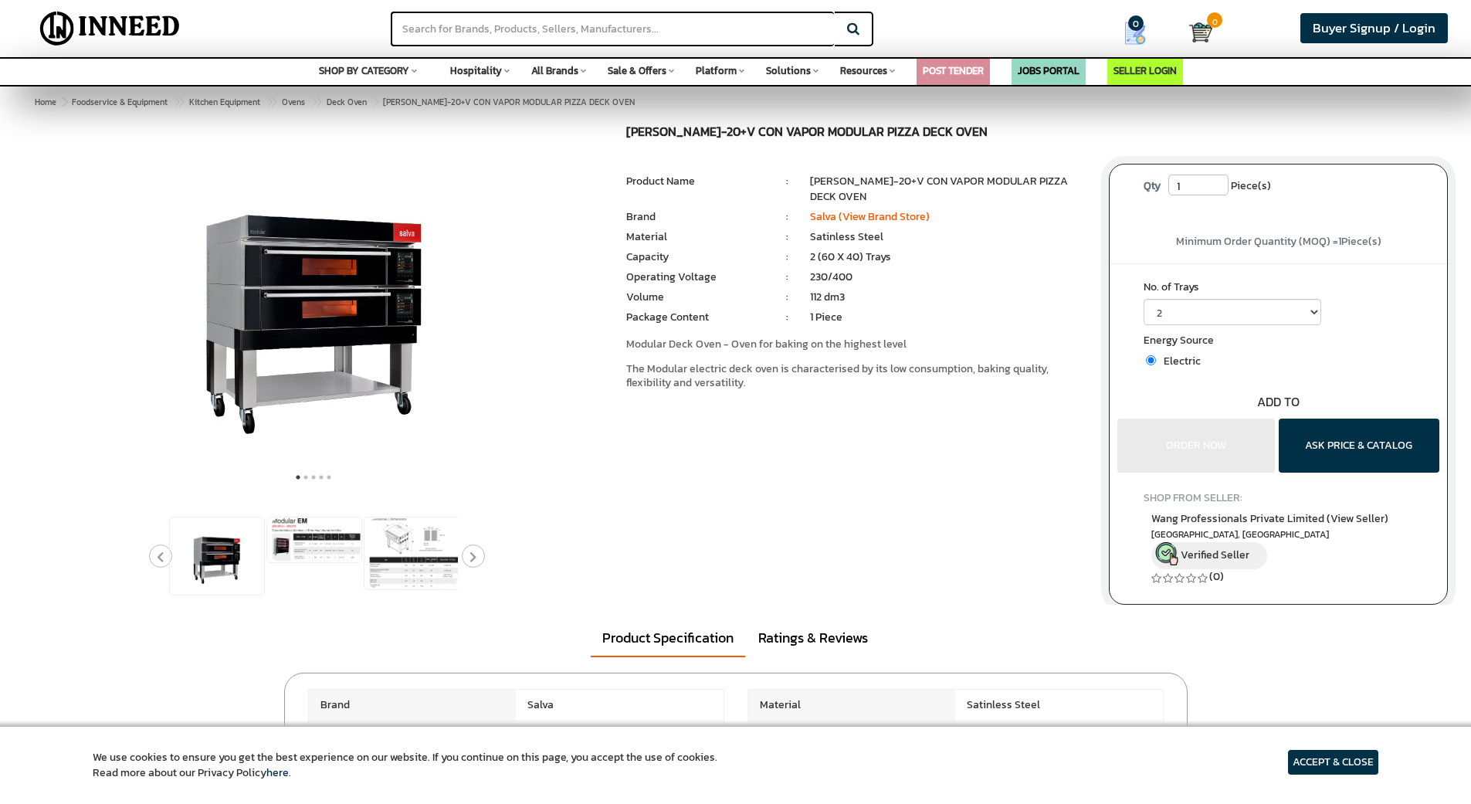  What do you see at coordinates (1178, 361) in the screenshot?
I see `span: Electric` at bounding box center [1178, 361].